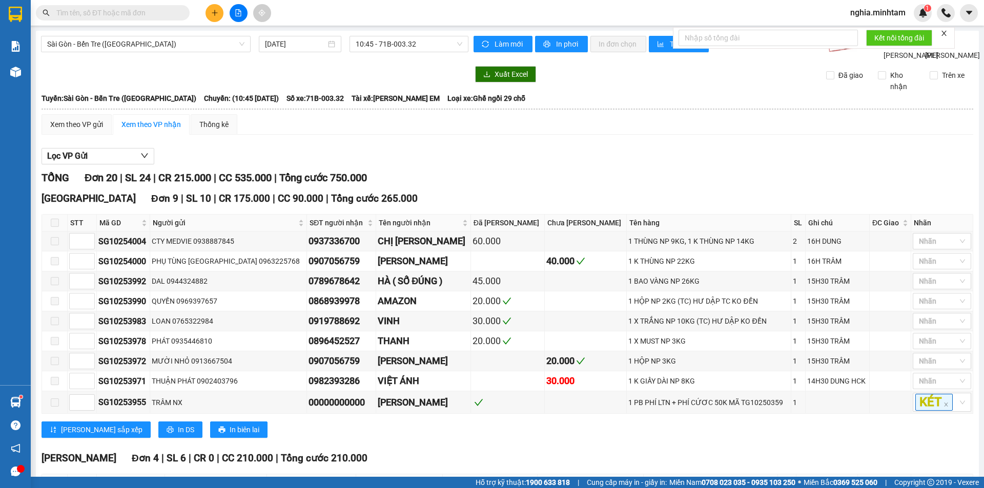 The width and height of the screenshot is (984, 488). What do you see at coordinates (946, 13) in the screenshot?
I see `img: phone-icon` at bounding box center [946, 13].